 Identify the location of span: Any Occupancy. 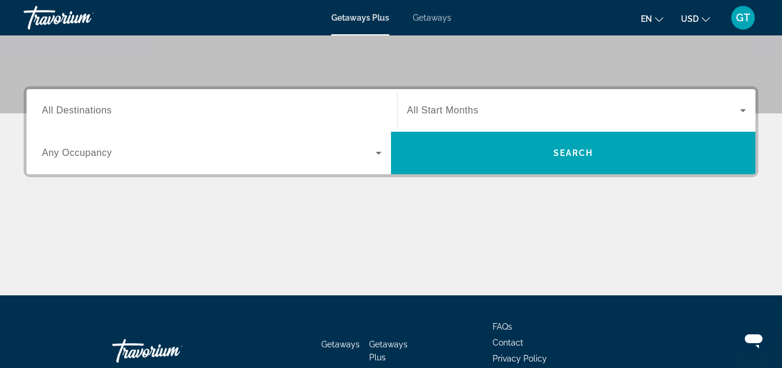
(77, 152).